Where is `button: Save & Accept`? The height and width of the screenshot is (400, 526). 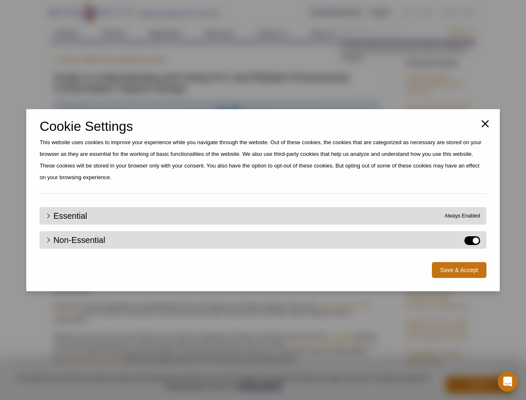 button: Save & Accept is located at coordinates (459, 270).